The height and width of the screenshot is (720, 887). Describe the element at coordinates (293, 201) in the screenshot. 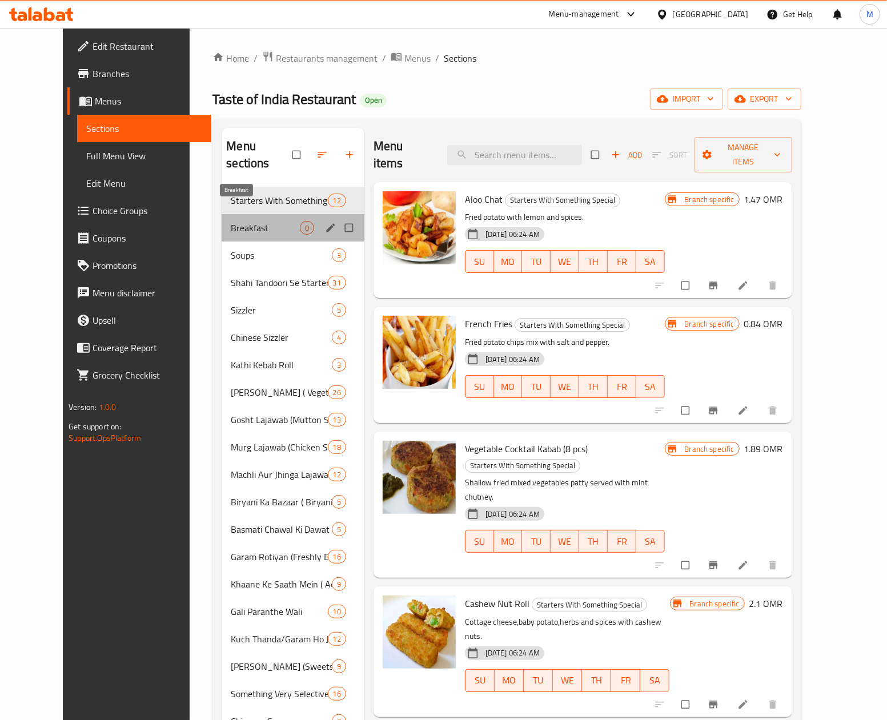

I see `div: Starters With Something Special12` at that location.